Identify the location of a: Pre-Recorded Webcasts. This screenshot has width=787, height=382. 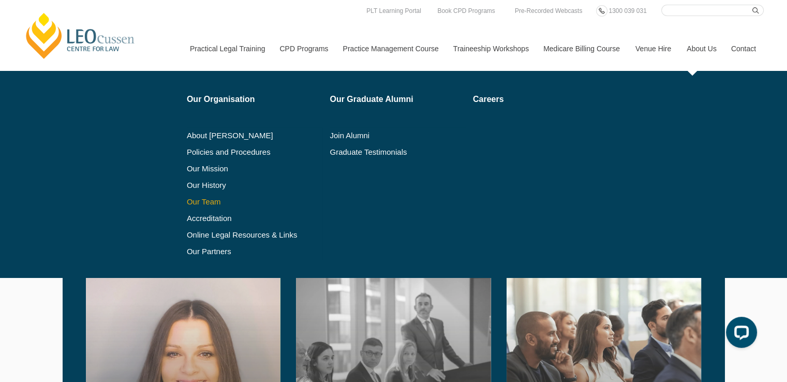
(549, 11).